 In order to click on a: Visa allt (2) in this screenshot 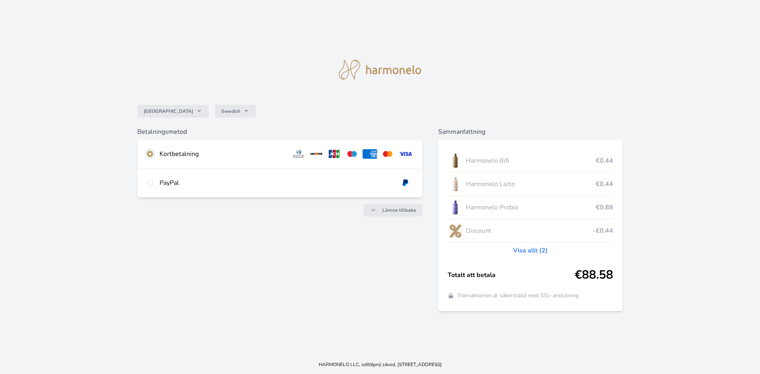, I will do `click(530, 251)`.